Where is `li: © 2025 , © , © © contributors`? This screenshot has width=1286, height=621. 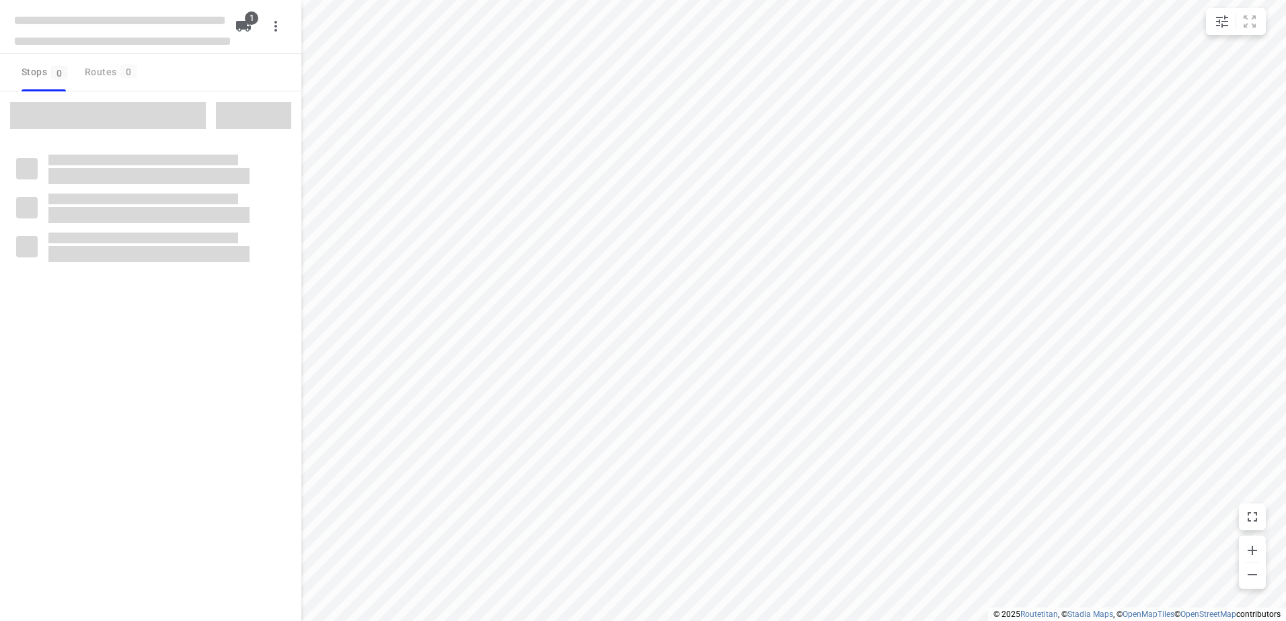 li: © 2025 , © , © © contributors is located at coordinates (1136, 615).